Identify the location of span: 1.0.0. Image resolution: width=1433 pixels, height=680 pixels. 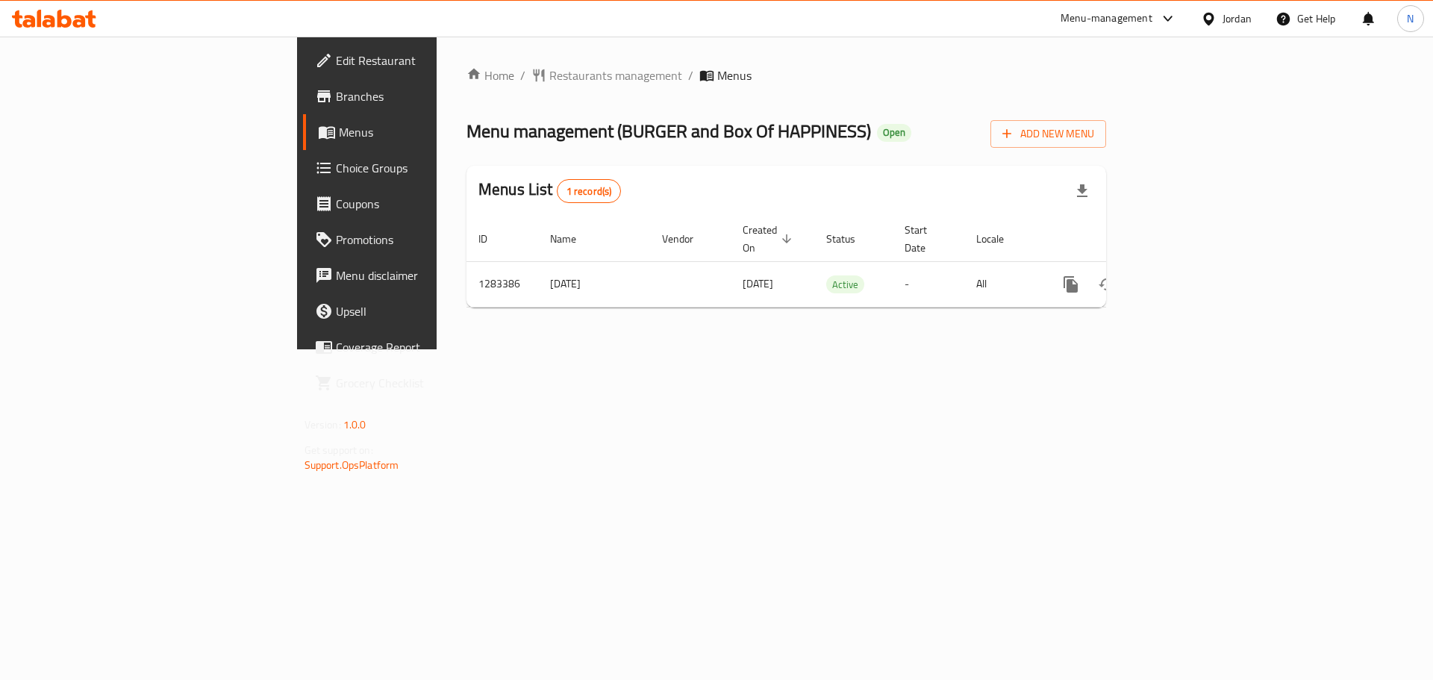
(354, 425).